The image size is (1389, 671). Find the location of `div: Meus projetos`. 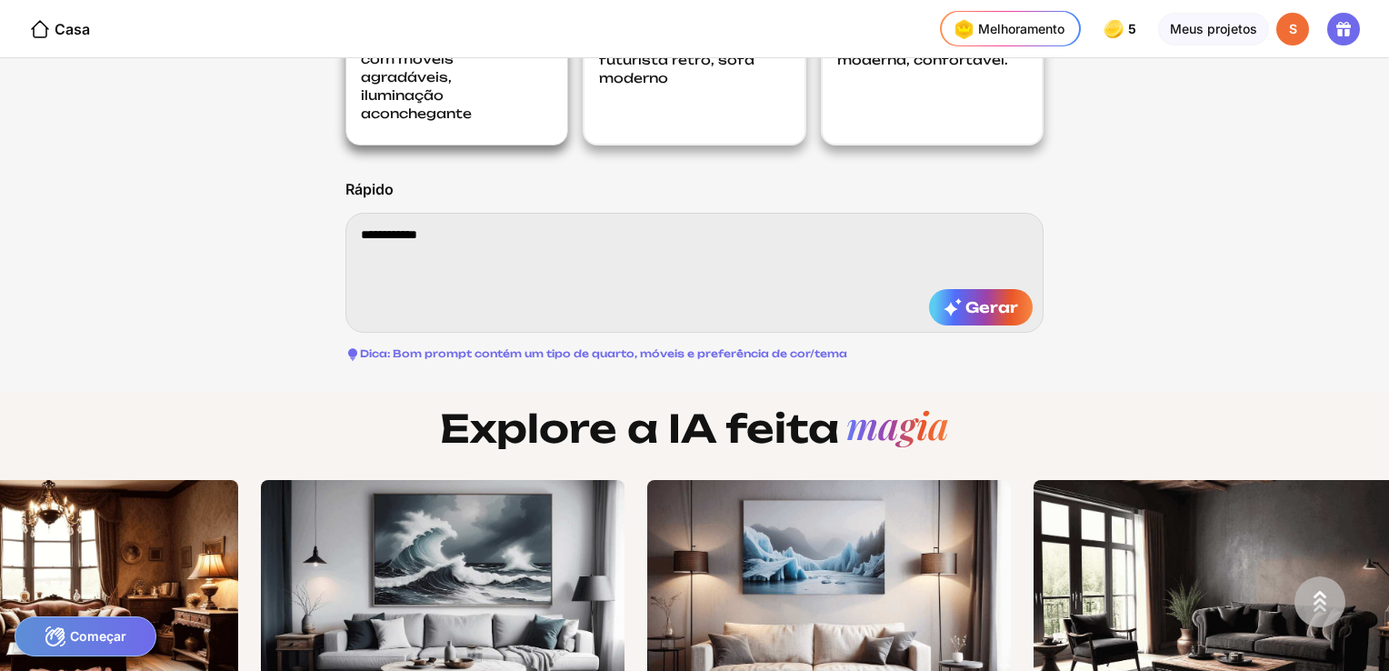

div: Meus projetos is located at coordinates (1214, 29).